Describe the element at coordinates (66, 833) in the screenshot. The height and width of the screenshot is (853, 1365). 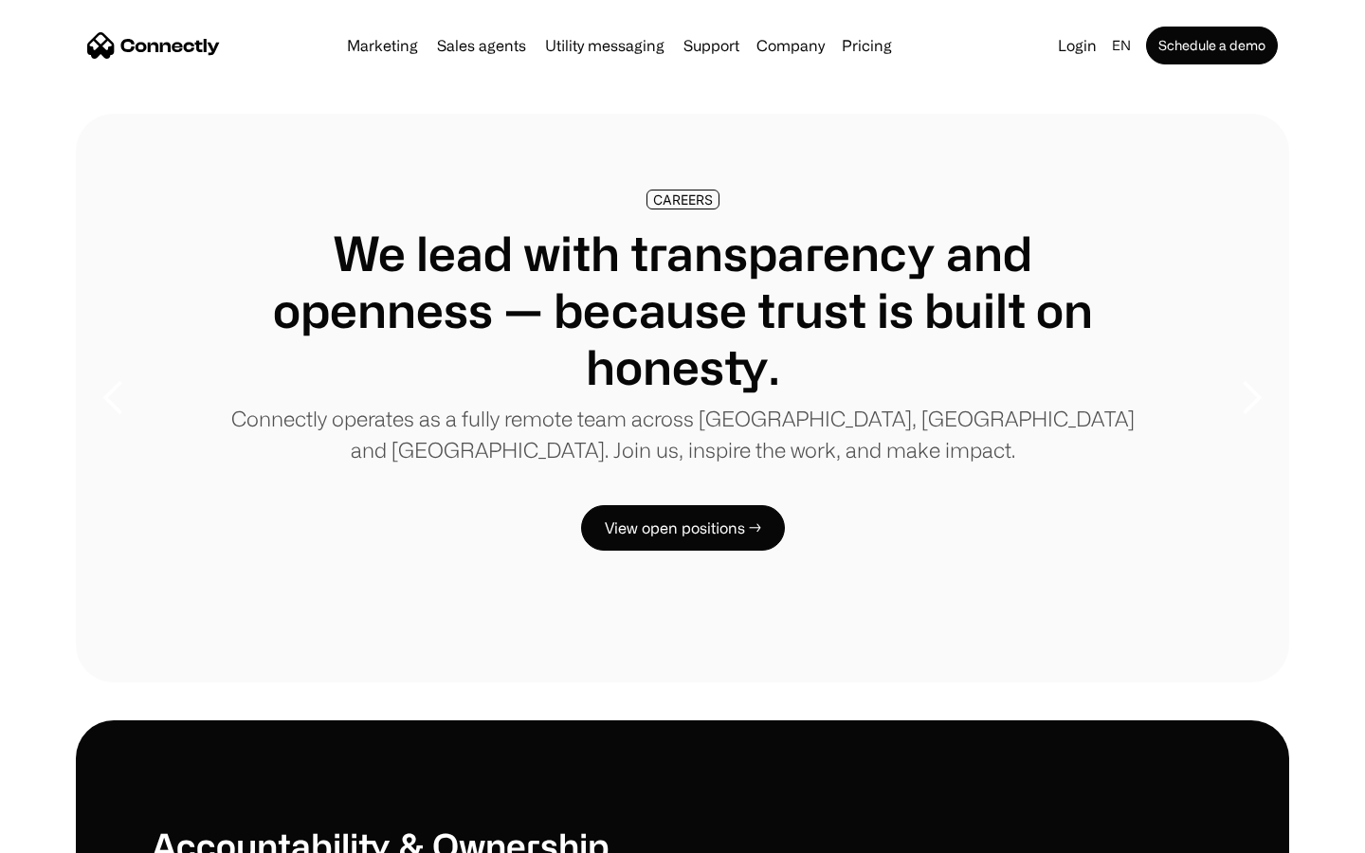
I see `aside: Language selected: English` at that location.